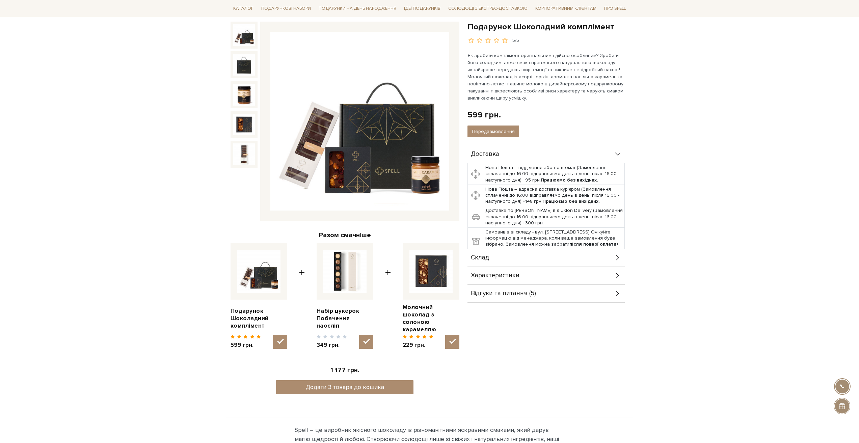  Describe the element at coordinates (345, 387) in the screenshot. I see `button: Додати 3 товара до кошика` at that location.